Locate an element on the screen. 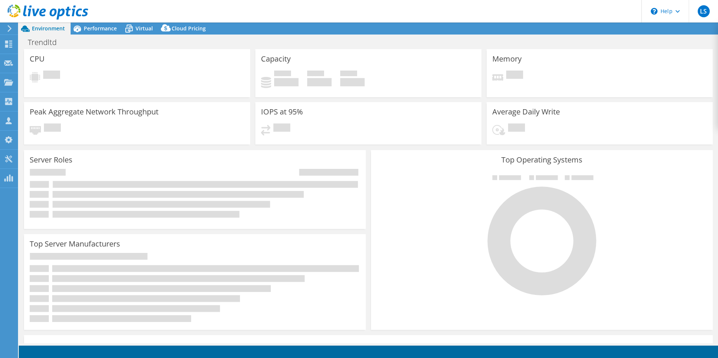  h3: Server Roles is located at coordinates (51, 160).